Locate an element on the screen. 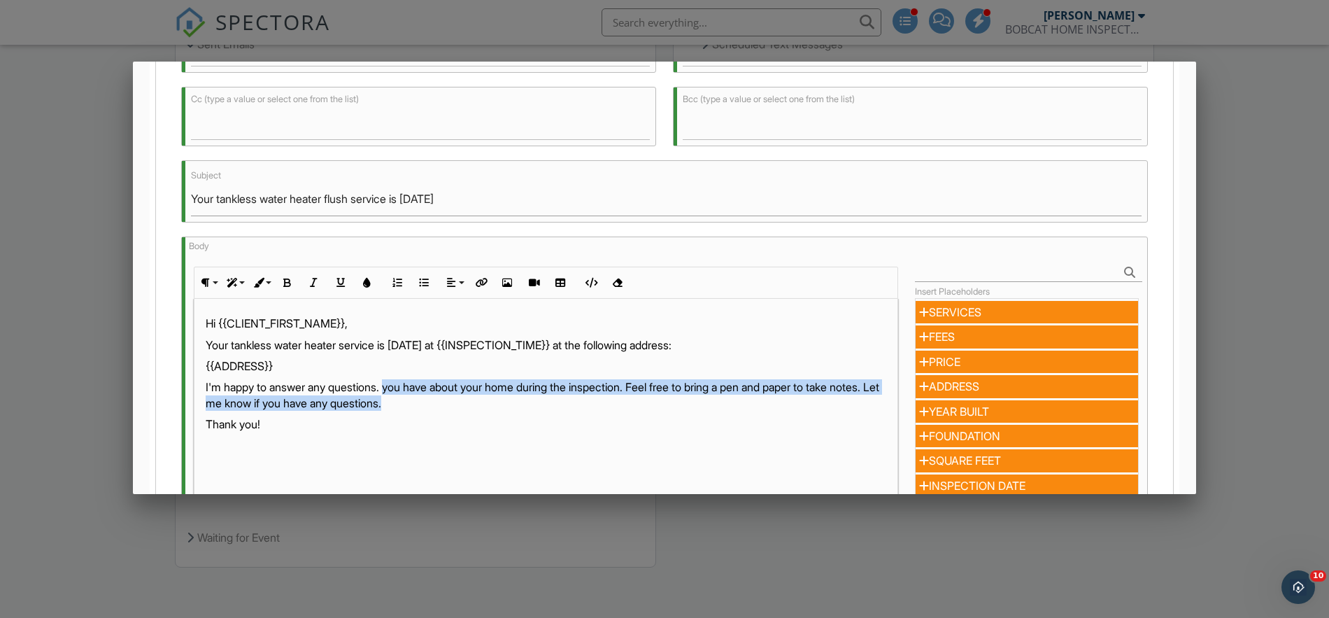 The width and height of the screenshot is (1329, 618). div: YEAR BUILT is located at coordinates (1027, 411).